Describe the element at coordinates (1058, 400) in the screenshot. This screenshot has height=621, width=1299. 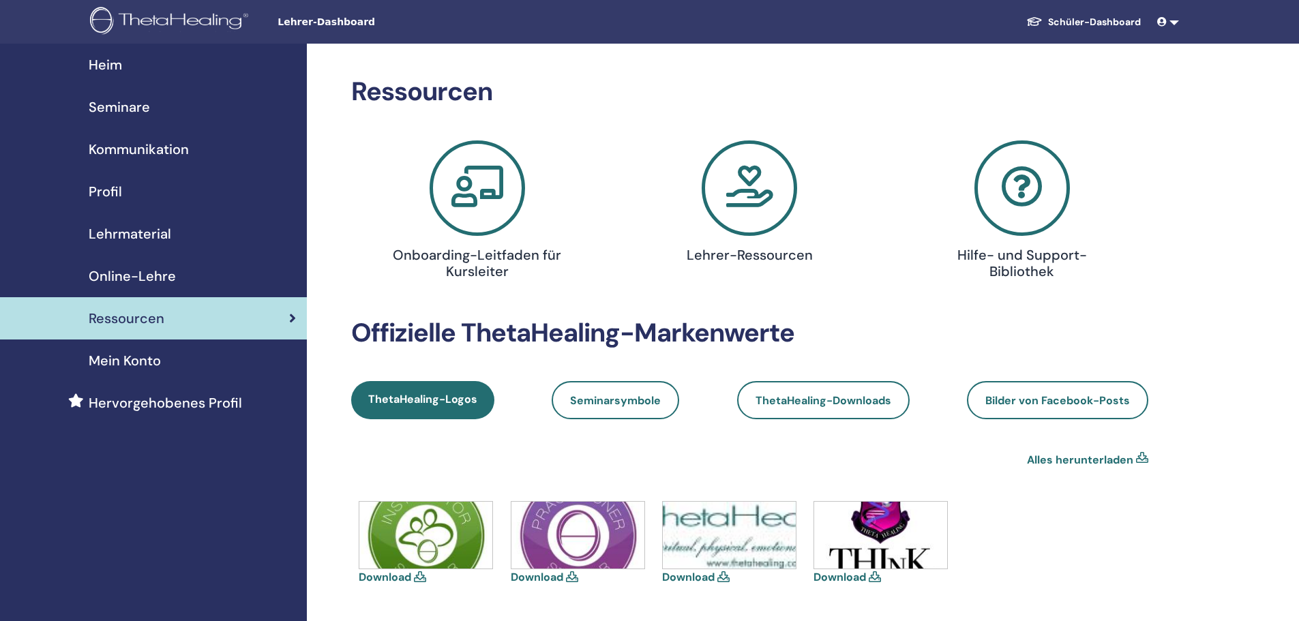
I see `a: Bilder von Facebook-Posts` at that location.